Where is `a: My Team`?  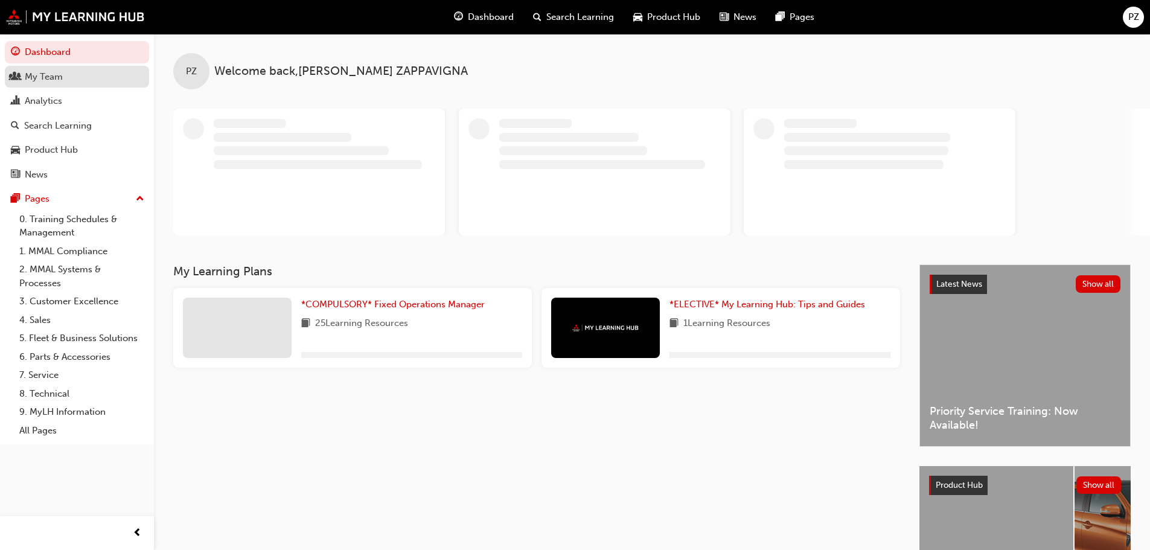 a: My Team is located at coordinates (77, 77).